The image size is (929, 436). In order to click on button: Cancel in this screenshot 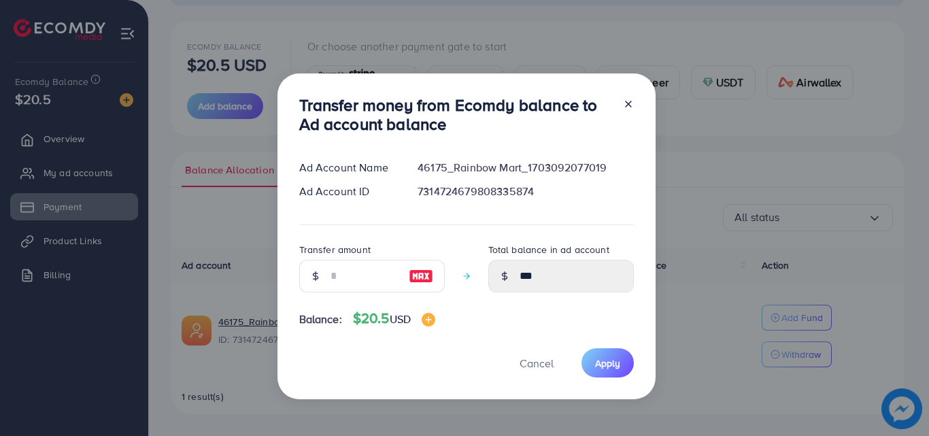, I will do `click(536, 362)`.